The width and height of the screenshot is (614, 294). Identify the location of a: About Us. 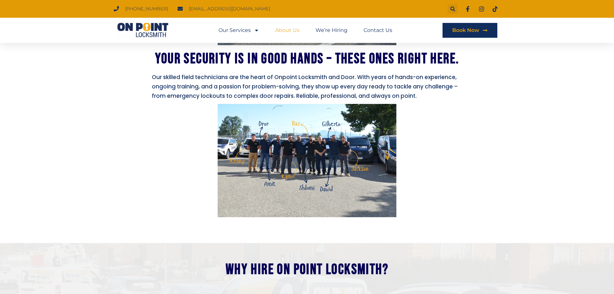
(287, 30).